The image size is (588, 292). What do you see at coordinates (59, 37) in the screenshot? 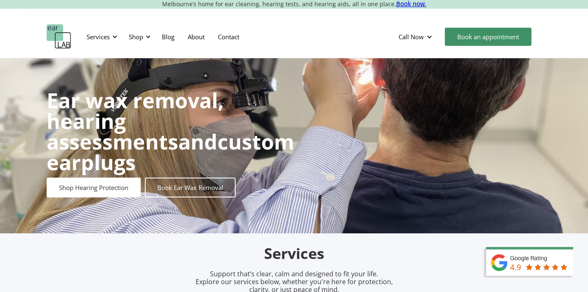
I see `a: home` at bounding box center [59, 37].